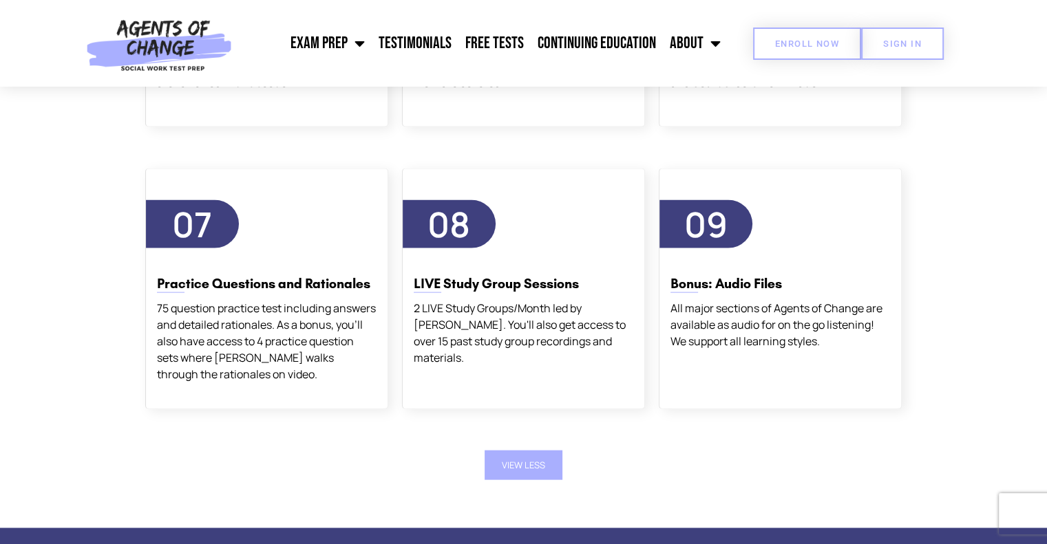  What do you see at coordinates (706, 224) in the screenshot?
I see `span: 09` at bounding box center [706, 224].